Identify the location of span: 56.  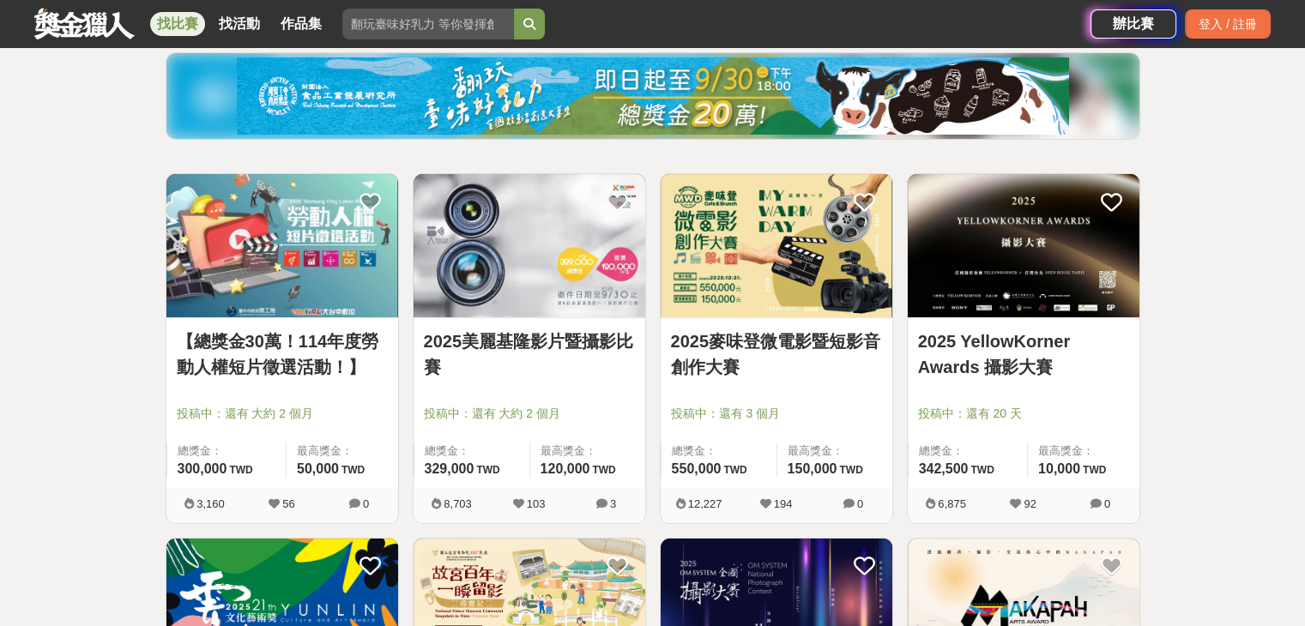
(288, 504).